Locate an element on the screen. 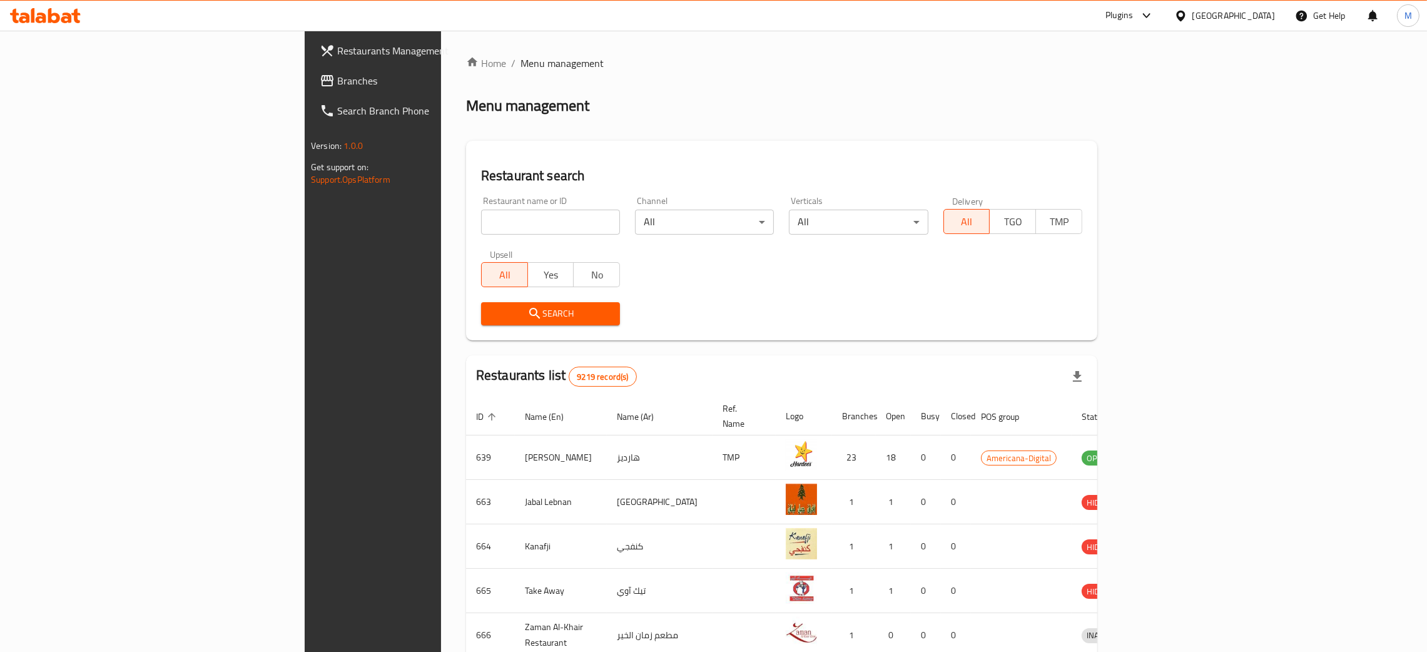 The width and height of the screenshot is (1427, 652). span: 9219 record(s) is located at coordinates (602, 377).